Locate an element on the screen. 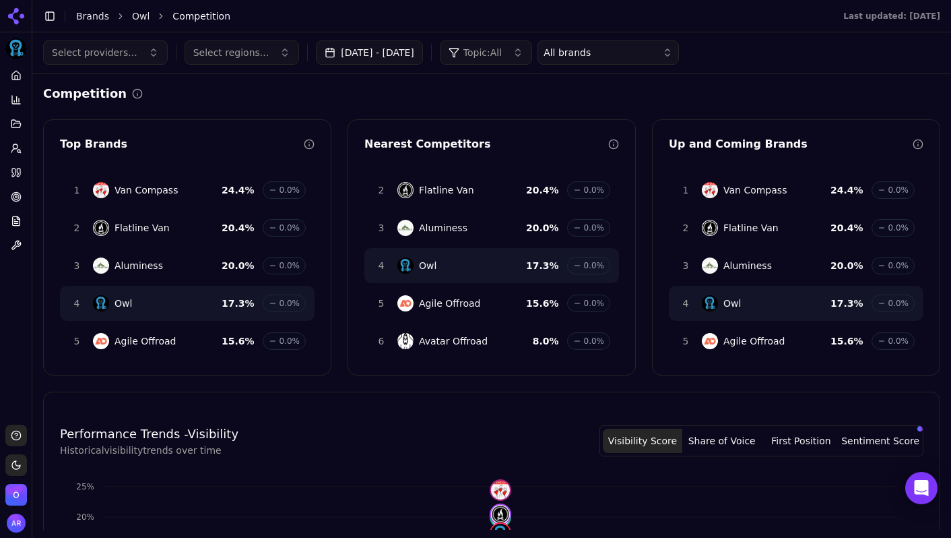  img: Adam Raper is located at coordinates (16, 523).